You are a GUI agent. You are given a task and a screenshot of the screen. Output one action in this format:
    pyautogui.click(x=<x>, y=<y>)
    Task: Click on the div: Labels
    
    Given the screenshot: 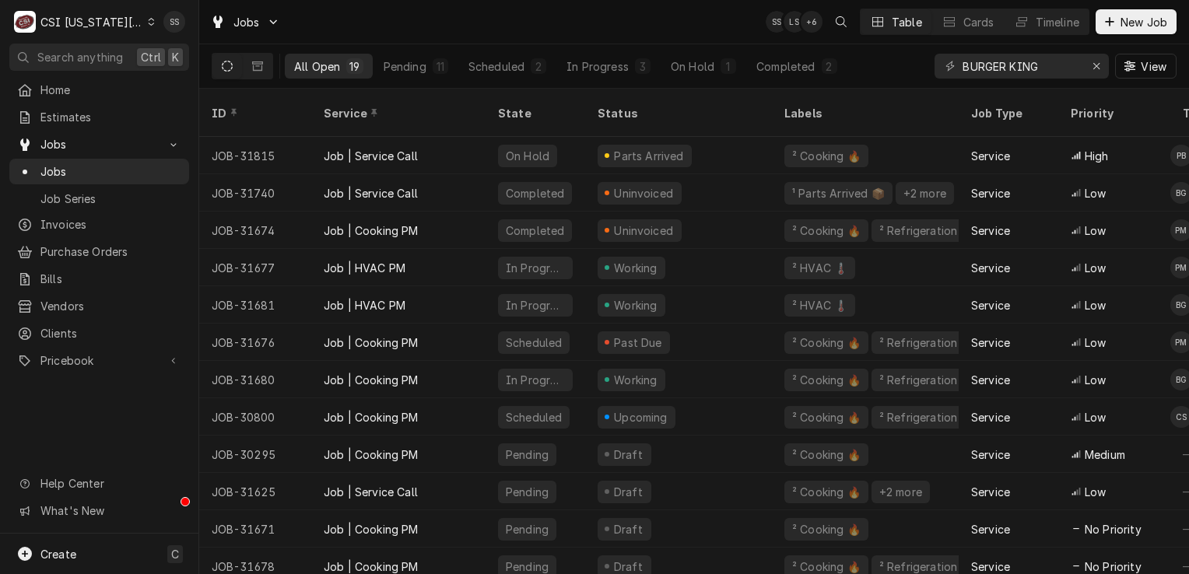 What is the action you would take?
    pyautogui.click(x=865, y=113)
    